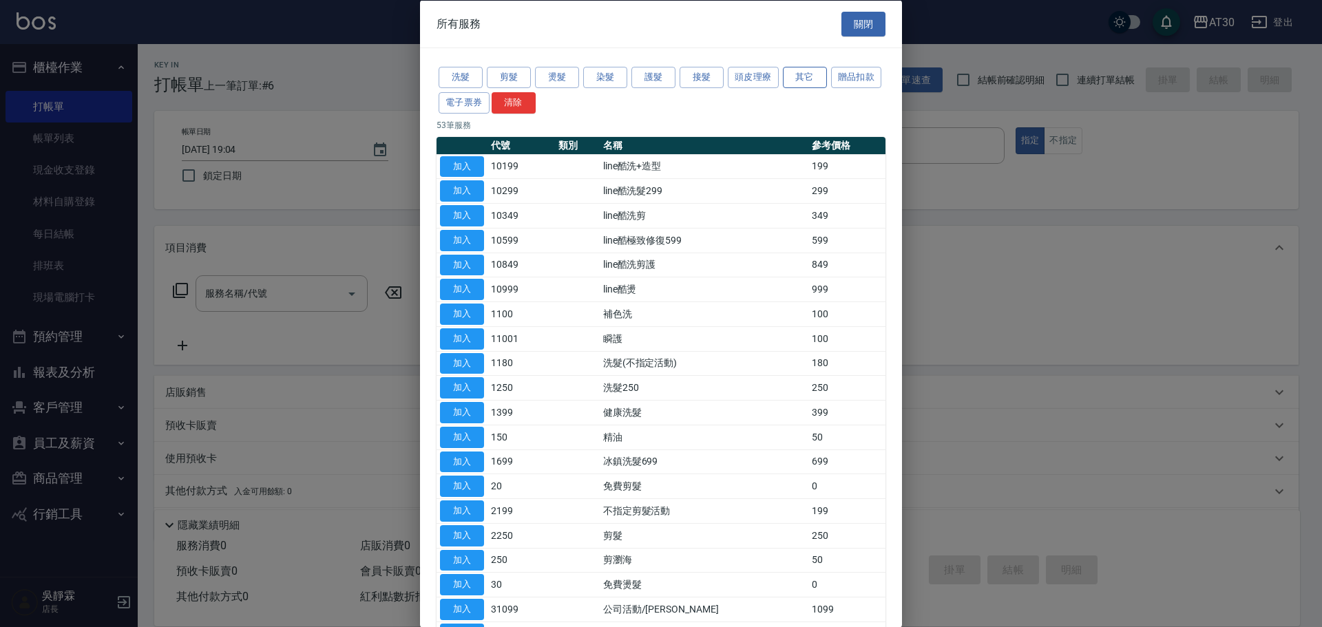 Image resolution: width=1322 pixels, height=627 pixels. What do you see at coordinates (704, 413) in the screenshot?
I see `td: 健康洗髮` at bounding box center [704, 413].